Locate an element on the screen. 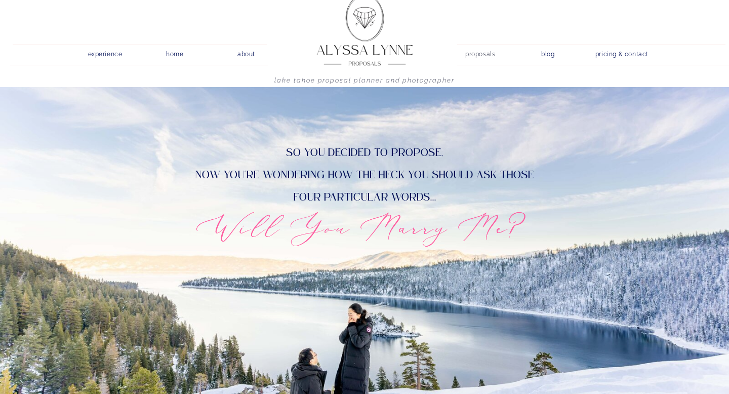  nav: pricing & contact is located at coordinates (622, 55).